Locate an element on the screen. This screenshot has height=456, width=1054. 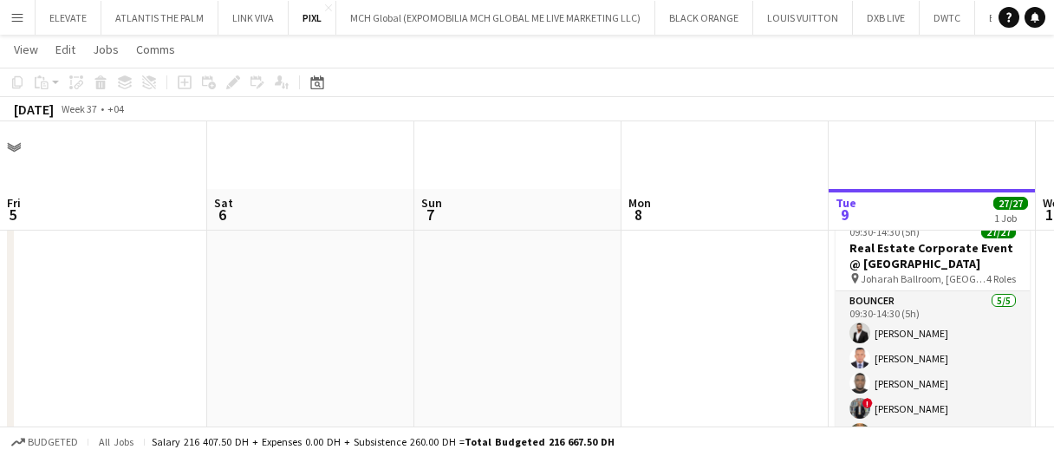
span: Week 37 is located at coordinates (79, 108).